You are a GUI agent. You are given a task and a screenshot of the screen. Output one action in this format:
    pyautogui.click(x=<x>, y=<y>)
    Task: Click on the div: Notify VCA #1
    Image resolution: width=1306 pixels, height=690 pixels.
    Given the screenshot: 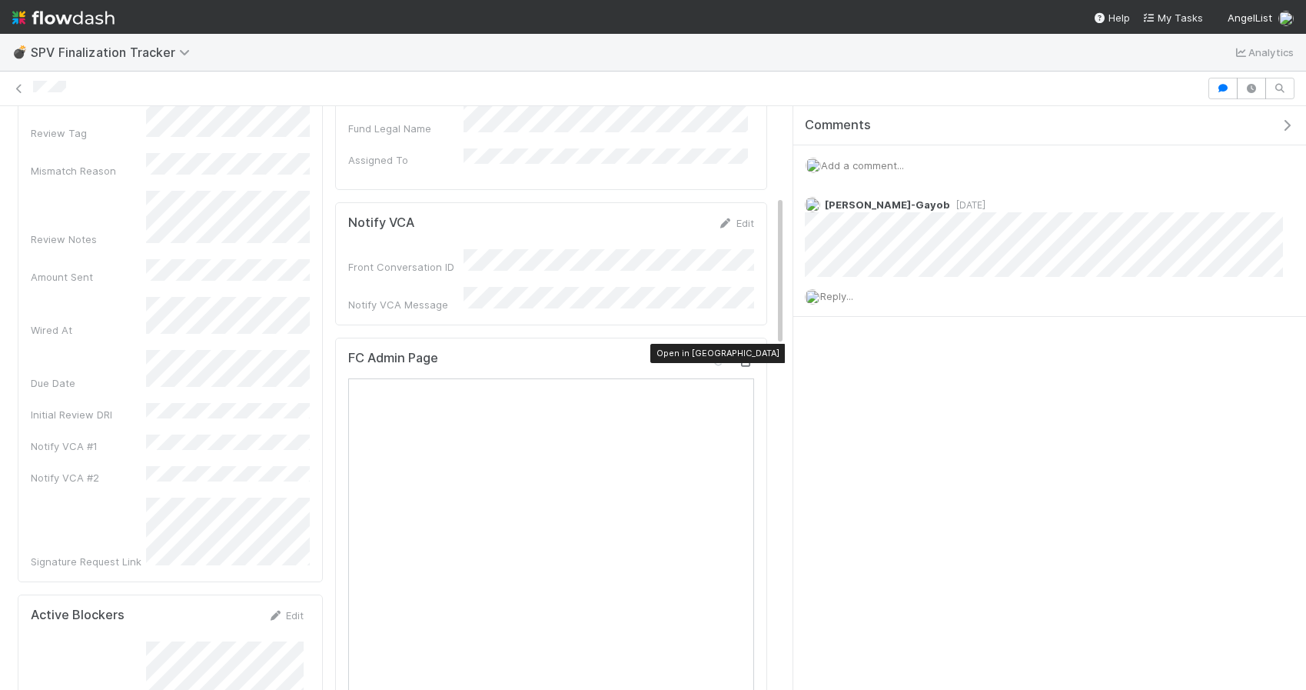 What is the action you would take?
    pyautogui.click(x=88, y=446)
    